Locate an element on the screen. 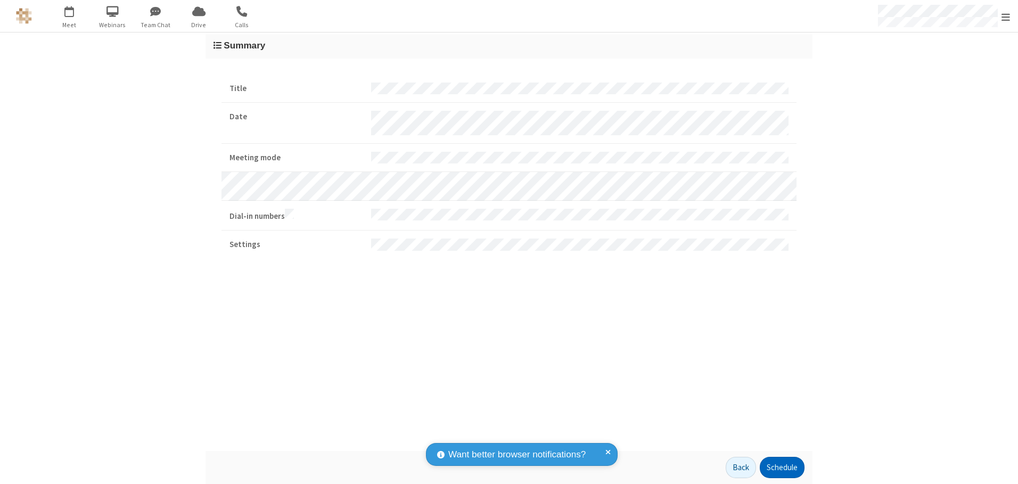  span: Webinars is located at coordinates (112, 25).